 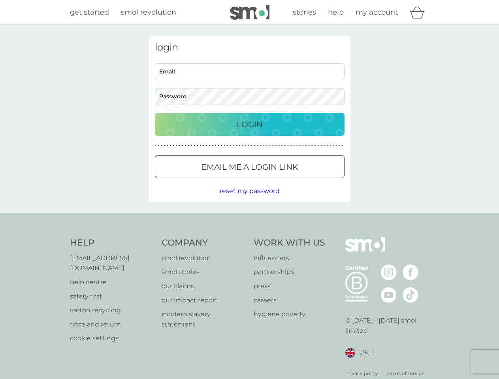 I want to click on a: stories, so click(x=304, y=12).